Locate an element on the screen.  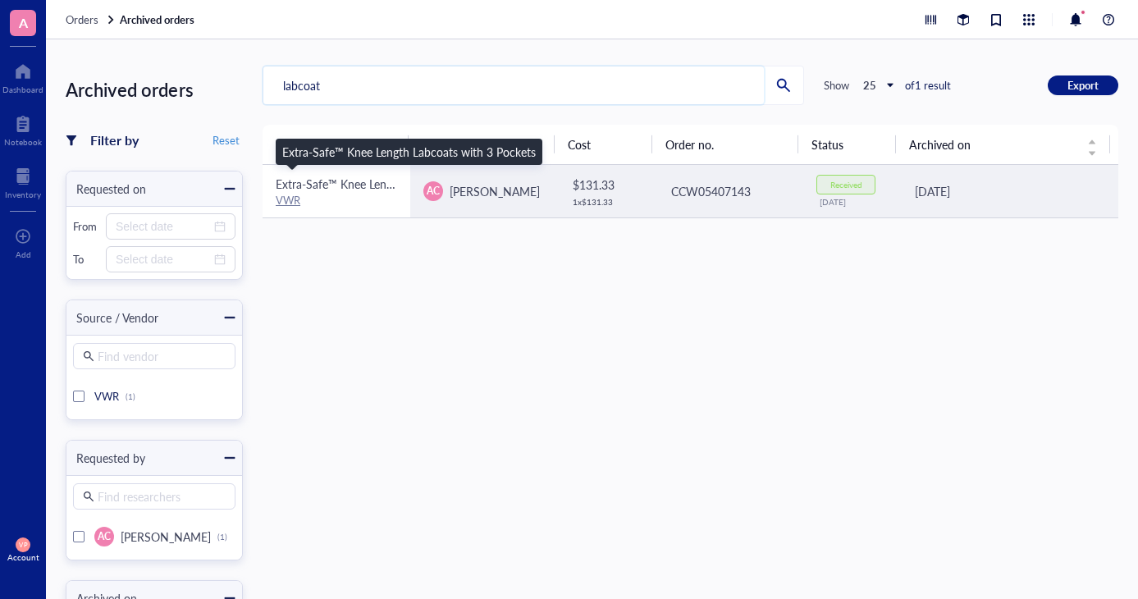
a: Orders is located at coordinates (91, 20).